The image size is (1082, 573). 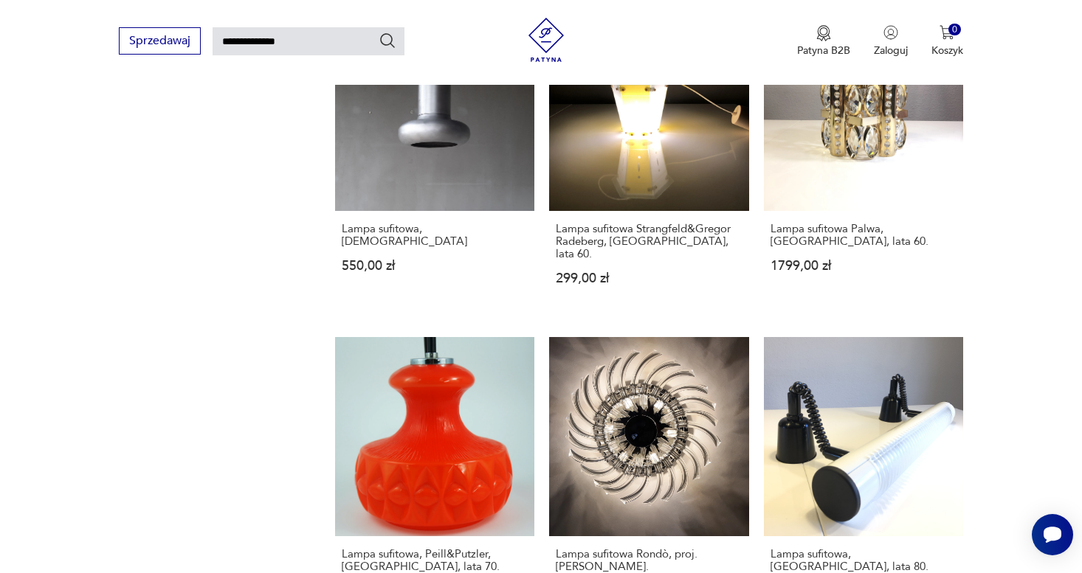 What do you see at coordinates (649, 278) in the screenshot?
I see `p: 299,00 zł` at bounding box center [649, 278].